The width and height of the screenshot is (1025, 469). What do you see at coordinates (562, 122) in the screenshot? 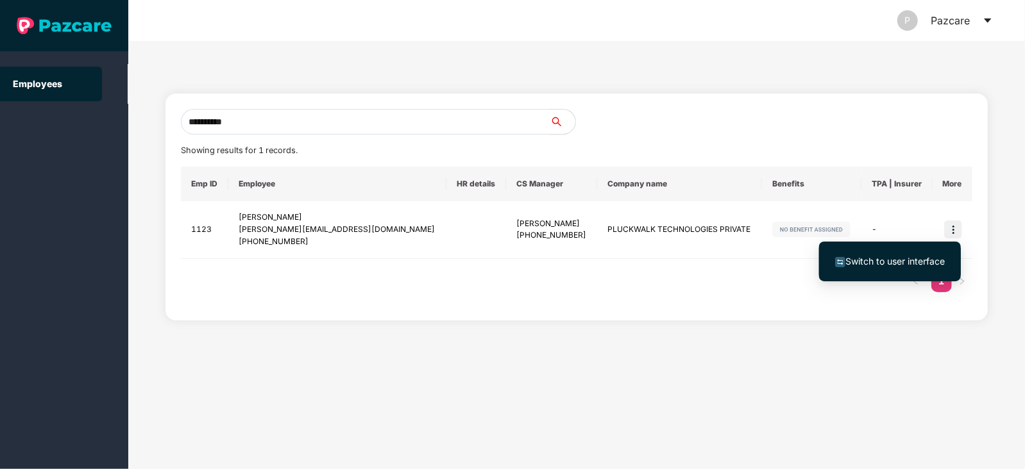
I see `span: search` at bounding box center [562, 122].